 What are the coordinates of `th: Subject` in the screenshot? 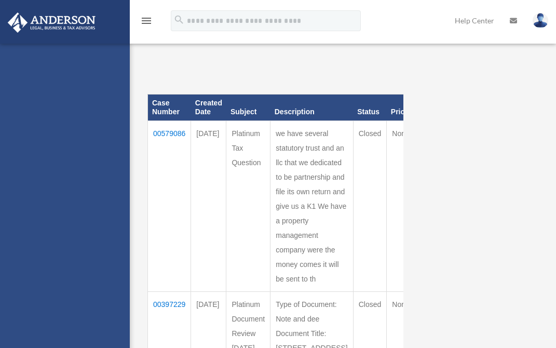 It's located at (248, 108).